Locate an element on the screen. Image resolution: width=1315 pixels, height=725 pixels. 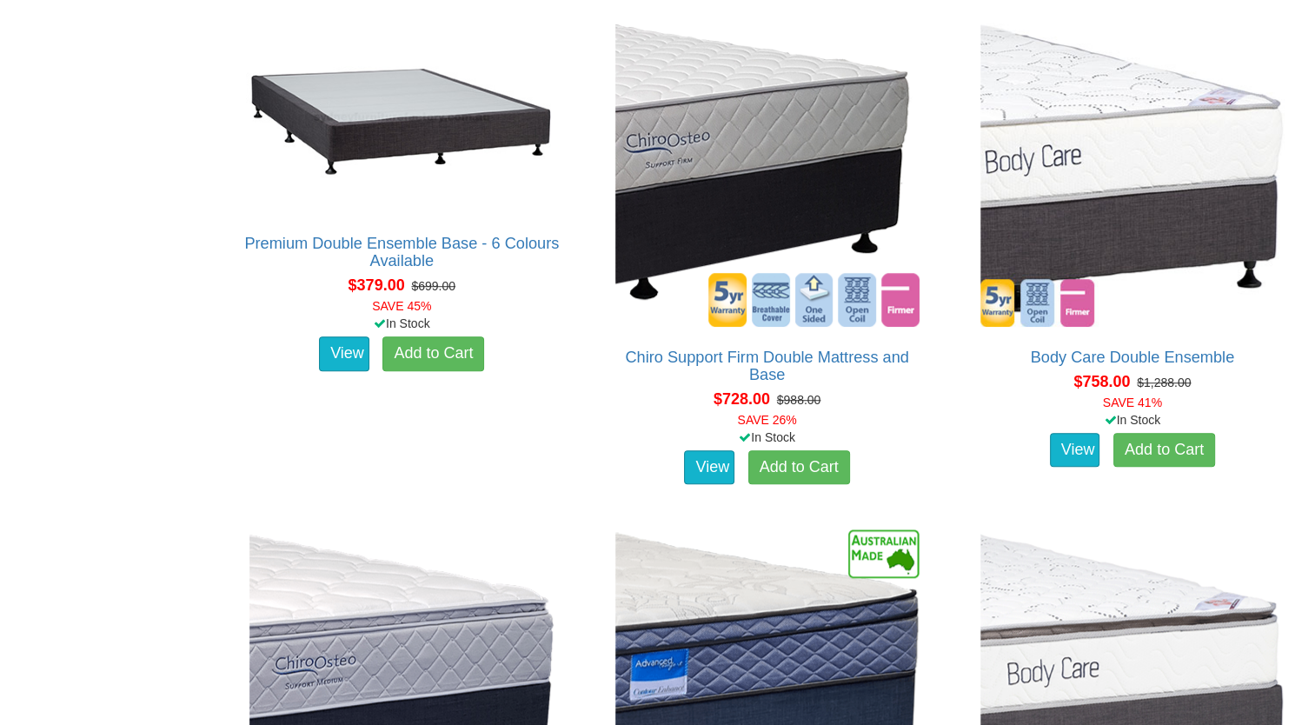
img: Premium Double Ensemble Base - 6 Colours Available is located at coordinates (401, 117).